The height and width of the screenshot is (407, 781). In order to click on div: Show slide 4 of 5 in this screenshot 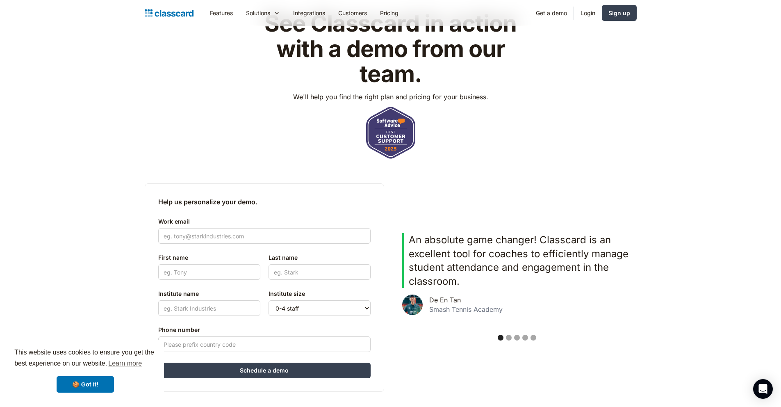, I will do `click(525, 338)`.